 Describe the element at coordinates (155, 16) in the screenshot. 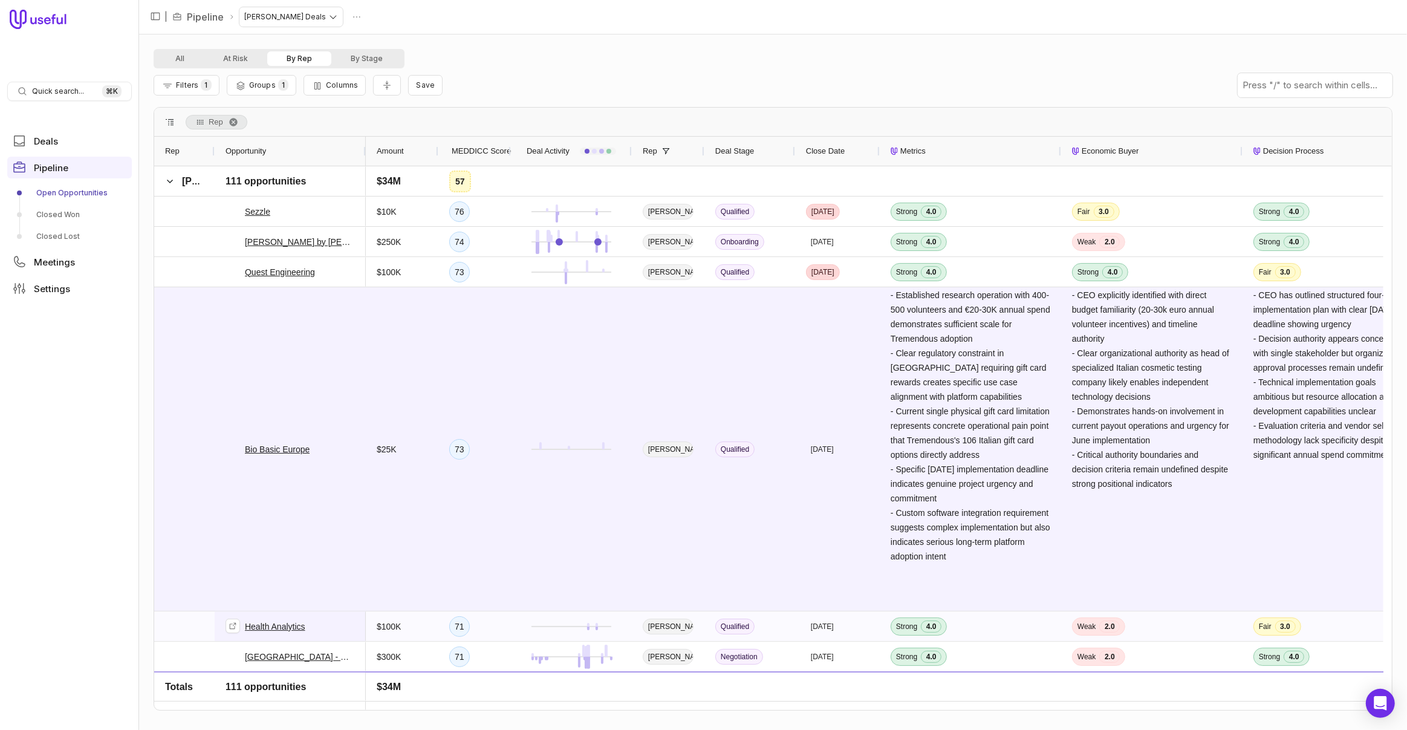

I see `button: Collapse sidebar` at that location.